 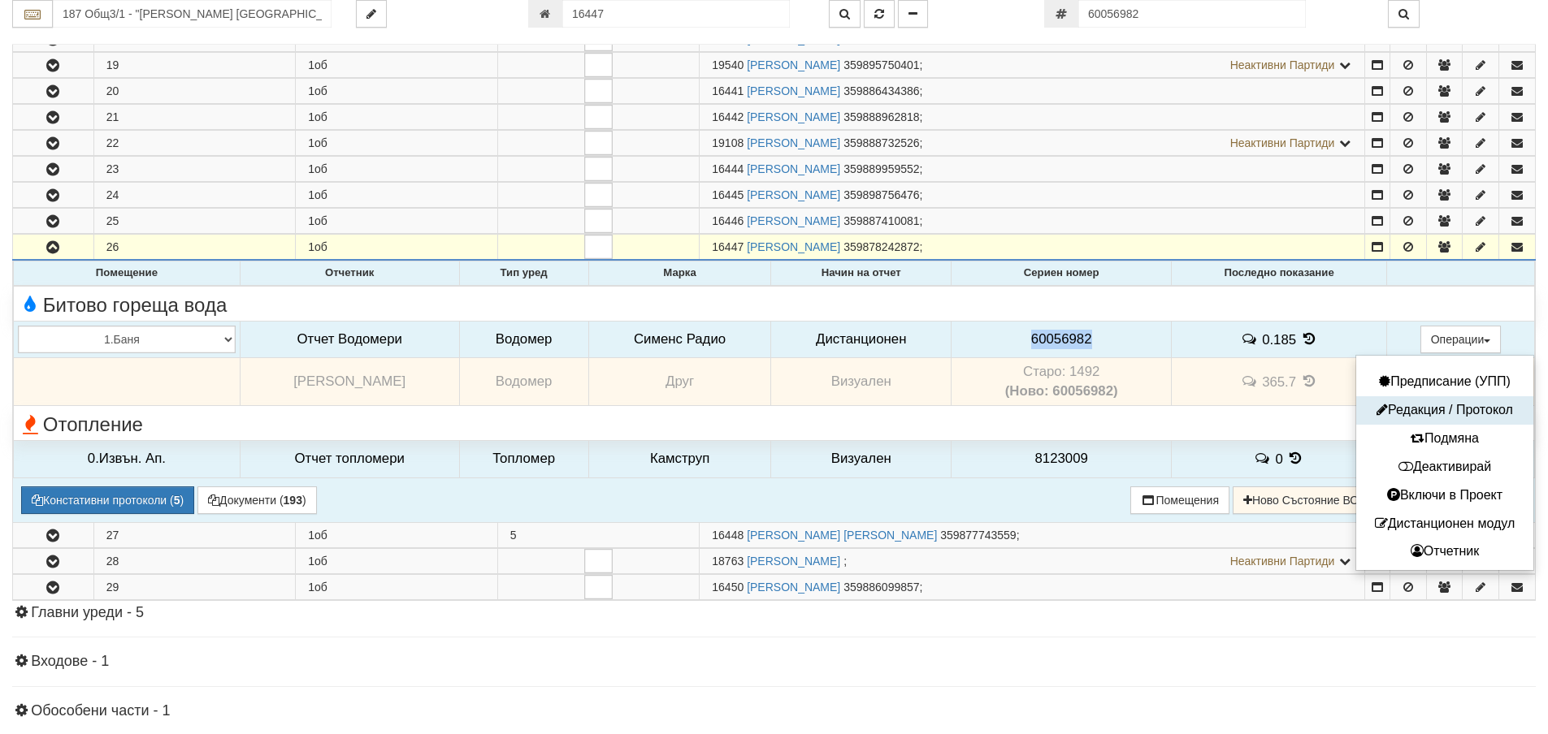 I want to click on button: Помещения, so click(x=1180, y=500).